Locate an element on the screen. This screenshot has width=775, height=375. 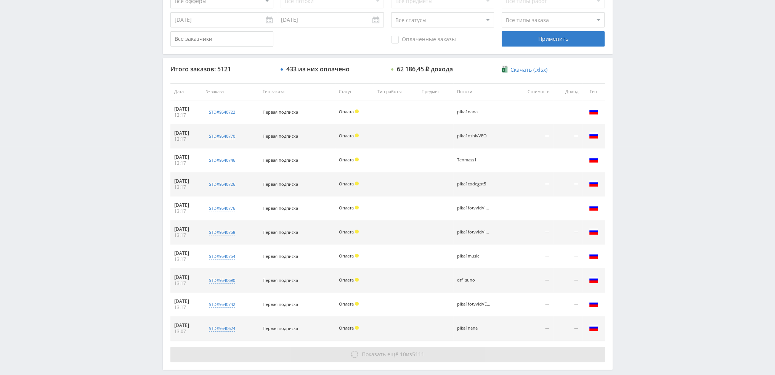
div: pika1ozhivVEO is located at coordinates (474, 136).